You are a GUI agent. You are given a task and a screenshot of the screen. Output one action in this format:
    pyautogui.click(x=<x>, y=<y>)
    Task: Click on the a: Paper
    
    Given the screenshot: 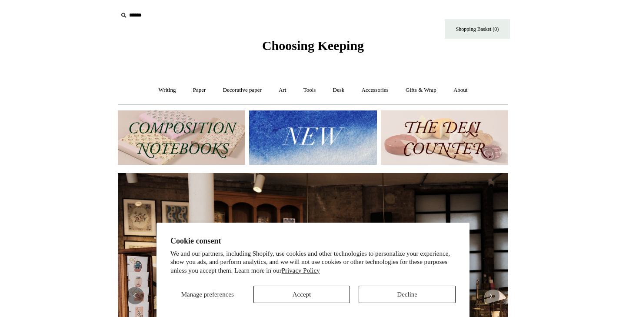 What is the action you would take?
    pyautogui.click(x=199, y=90)
    